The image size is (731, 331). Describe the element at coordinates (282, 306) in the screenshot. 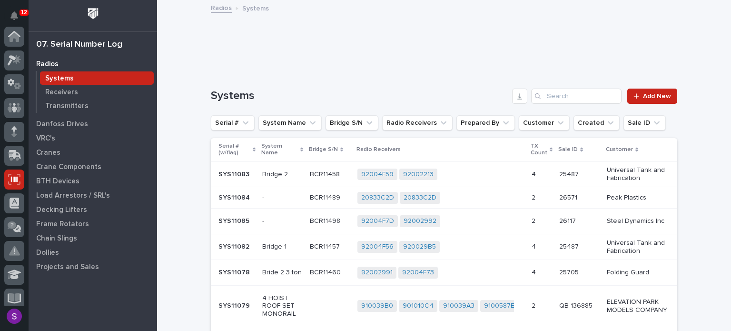

I see `p: 4 HOIST ROOF SET MONORAIL` at that location.